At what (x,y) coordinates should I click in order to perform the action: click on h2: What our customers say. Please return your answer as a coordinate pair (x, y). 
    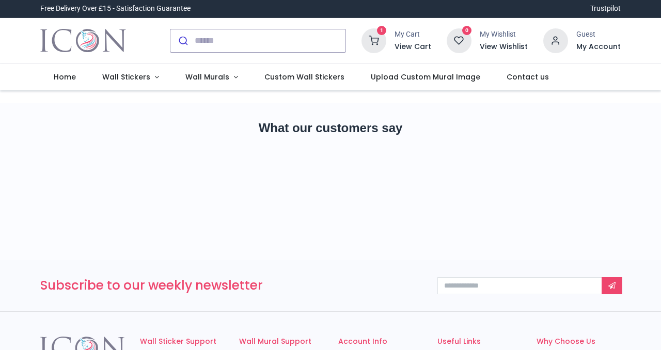
    Looking at the image, I should click on (330, 128).